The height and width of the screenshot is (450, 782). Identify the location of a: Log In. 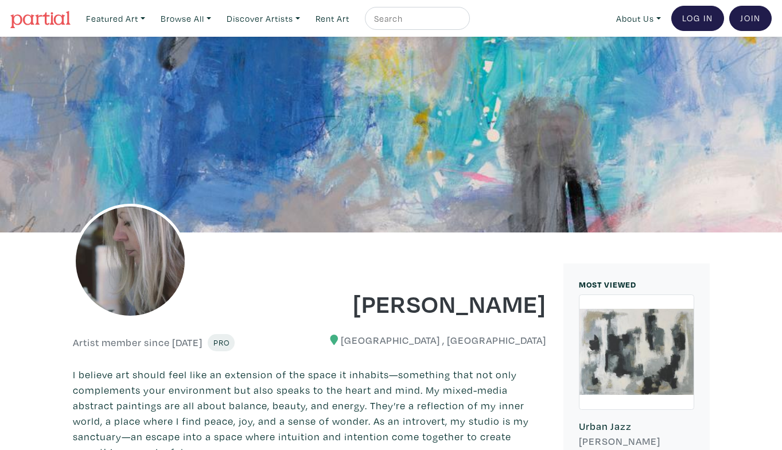
(697, 18).